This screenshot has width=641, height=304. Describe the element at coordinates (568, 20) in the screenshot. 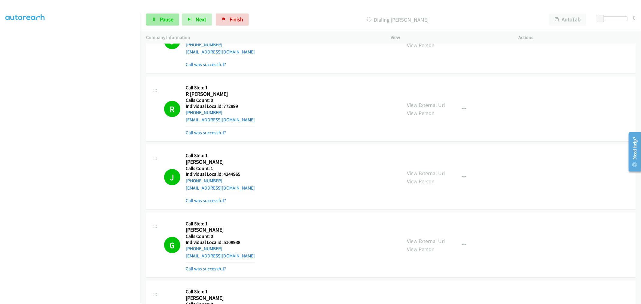

I see `button: AutoTab` at that location.